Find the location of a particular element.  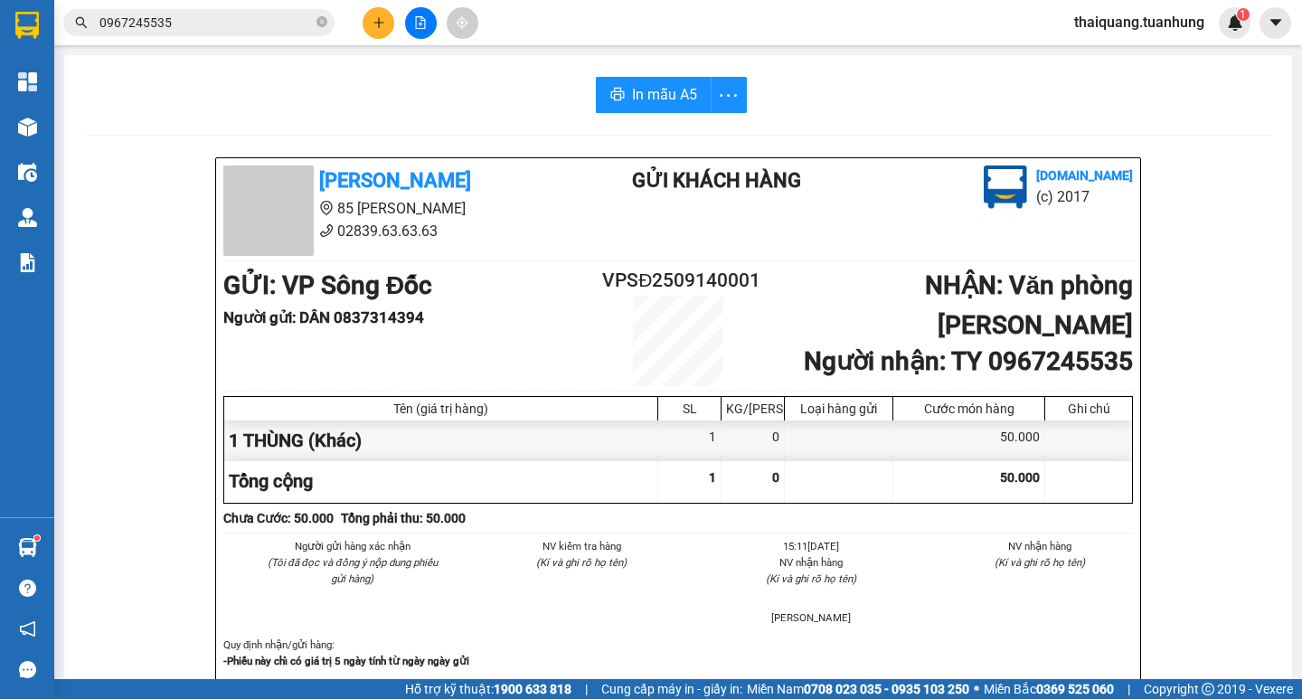

b: Chưa Cước : 50.000 is located at coordinates (278, 518).